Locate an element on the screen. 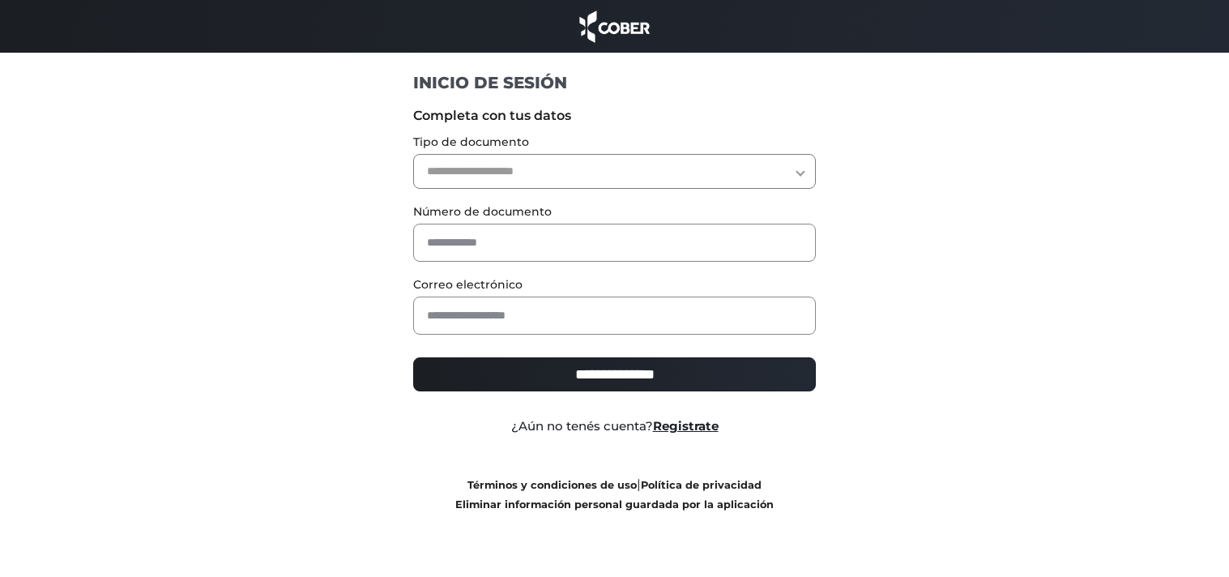  a: Términos y condiciones de uso is located at coordinates (552, 484).